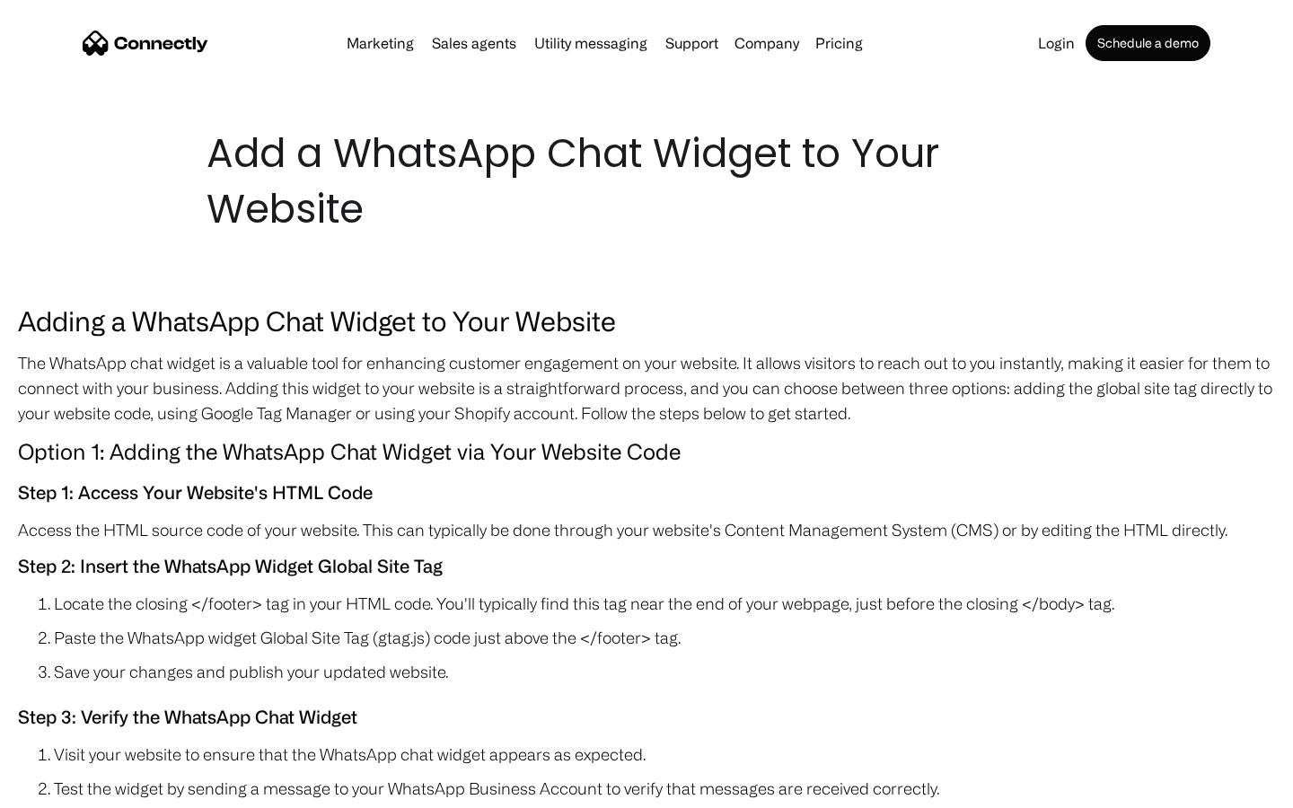 This screenshot has height=808, width=1293. What do you see at coordinates (664, 754) in the screenshot?
I see `li: Visit your website to ensure that the WhatsApp chat widget appears as expected.` at bounding box center [664, 754].